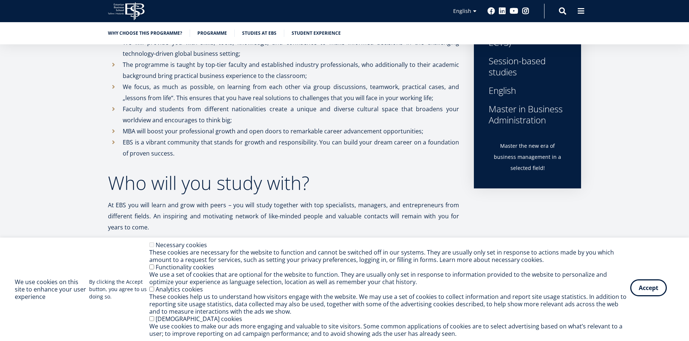 Image resolution: width=689 pixels, height=341 pixels. I want to click on label: Analytics cookies, so click(179, 289).